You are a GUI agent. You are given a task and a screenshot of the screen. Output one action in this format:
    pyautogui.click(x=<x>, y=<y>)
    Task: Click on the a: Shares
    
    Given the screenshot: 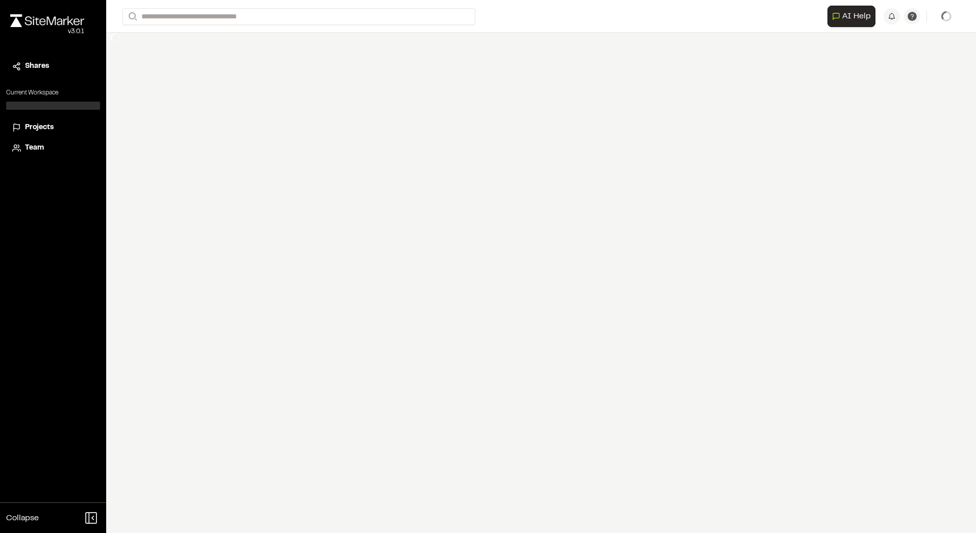 What is the action you would take?
    pyautogui.click(x=53, y=66)
    